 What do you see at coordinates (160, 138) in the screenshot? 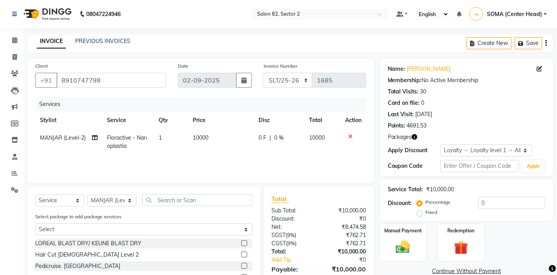
I see `span: 1` at bounding box center [160, 138].